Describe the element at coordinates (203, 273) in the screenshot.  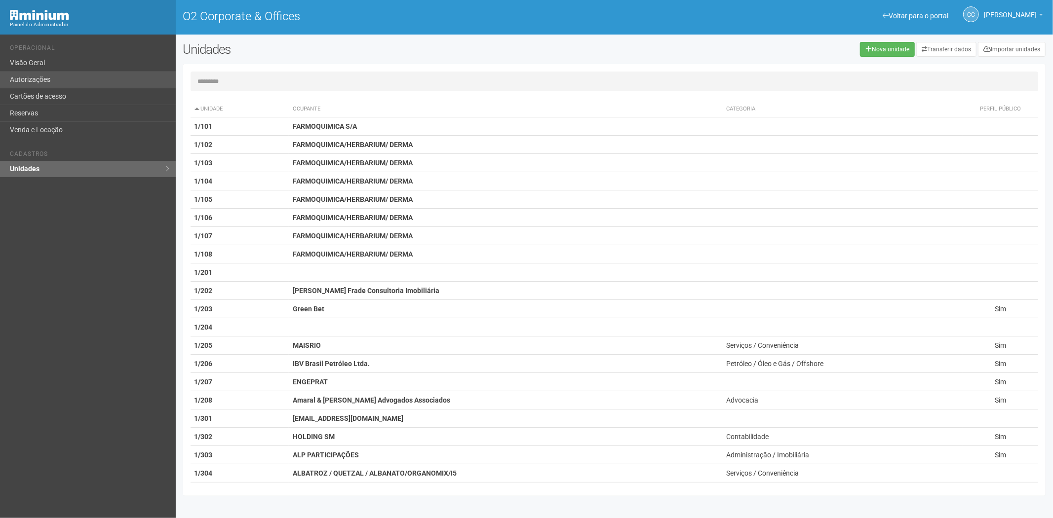
I see `strong: 1/201` at that location.